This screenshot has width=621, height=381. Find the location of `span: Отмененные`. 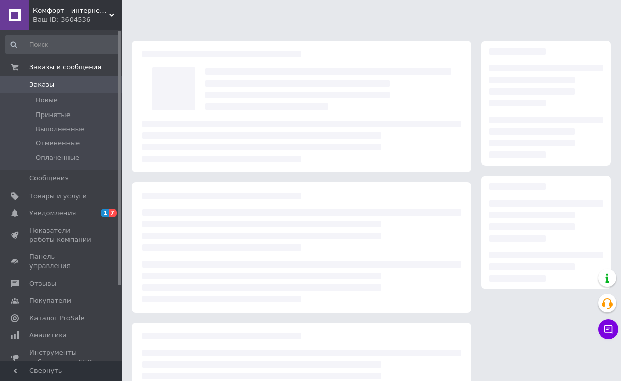

span: Отмененные is located at coordinates (57, 143).